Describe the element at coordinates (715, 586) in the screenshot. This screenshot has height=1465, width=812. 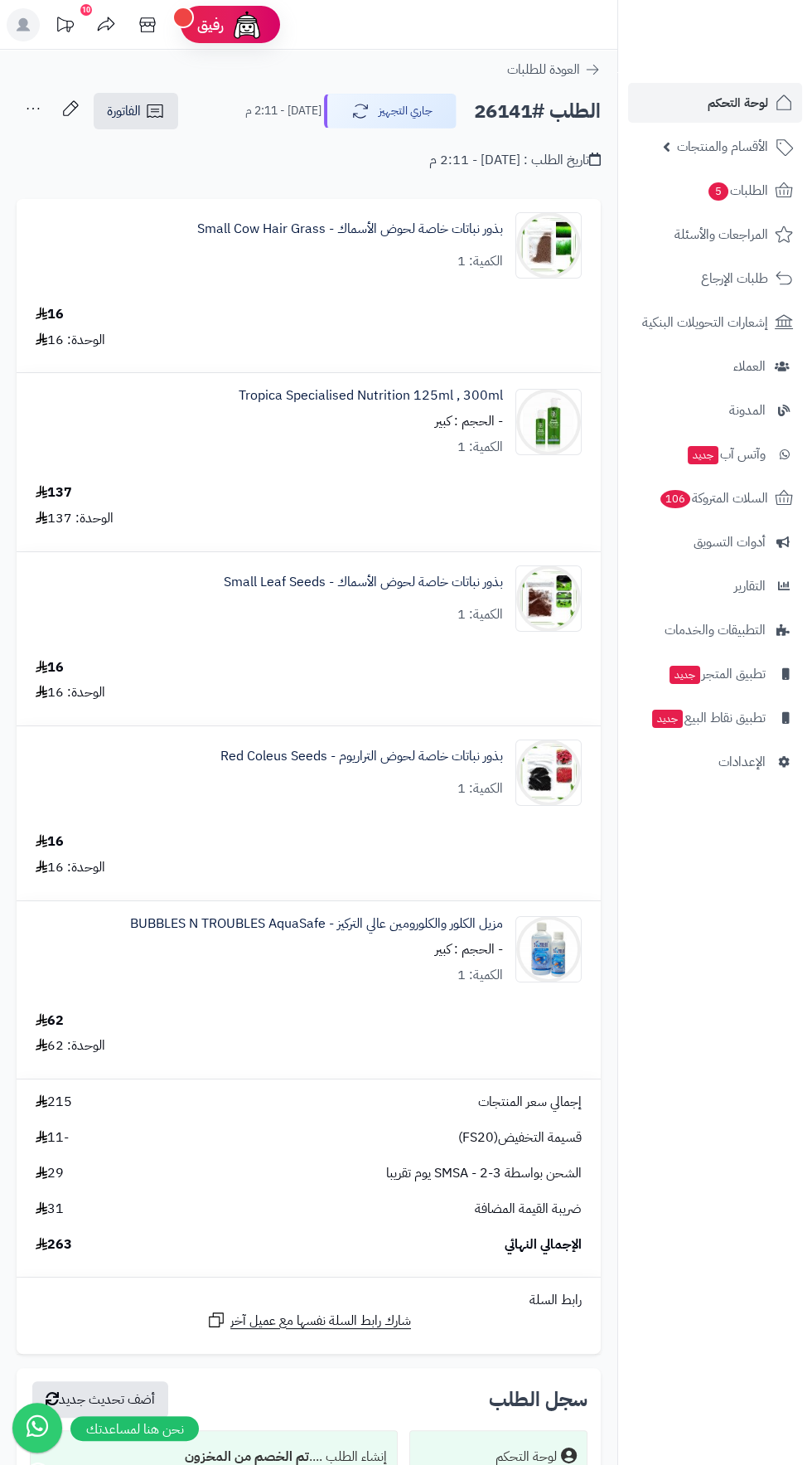
I see `a: التقارير` at that location.